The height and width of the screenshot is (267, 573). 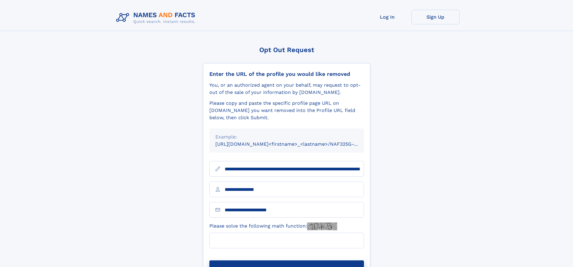 What do you see at coordinates (287, 74) in the screenshot?
I see `div: Enter the URL of the profile you would like removed` at bounding box center [287, 74].